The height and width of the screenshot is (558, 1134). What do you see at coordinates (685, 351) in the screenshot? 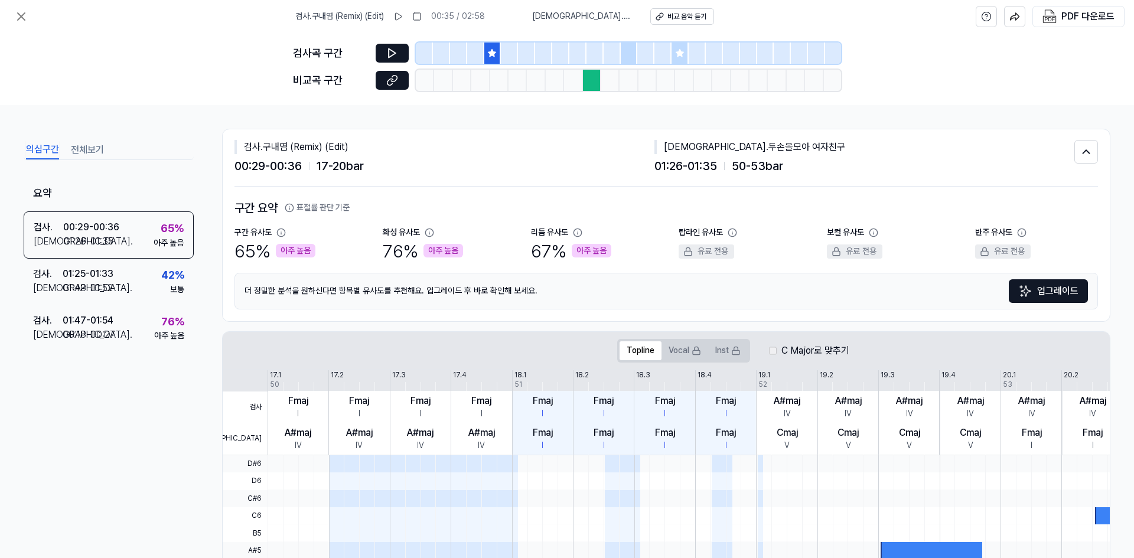
I see `button: Vocal` at bounding box center [685, 351].